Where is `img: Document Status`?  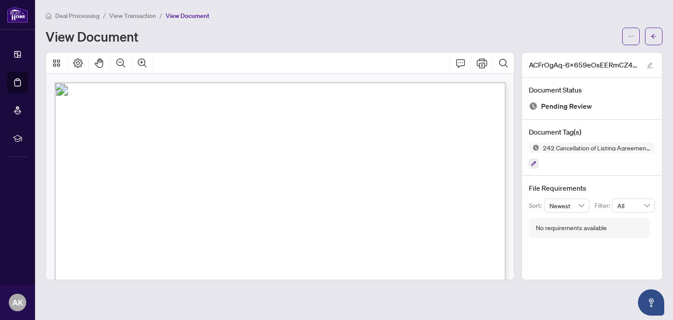
img: Document Status is located at coordinates (533, 106).